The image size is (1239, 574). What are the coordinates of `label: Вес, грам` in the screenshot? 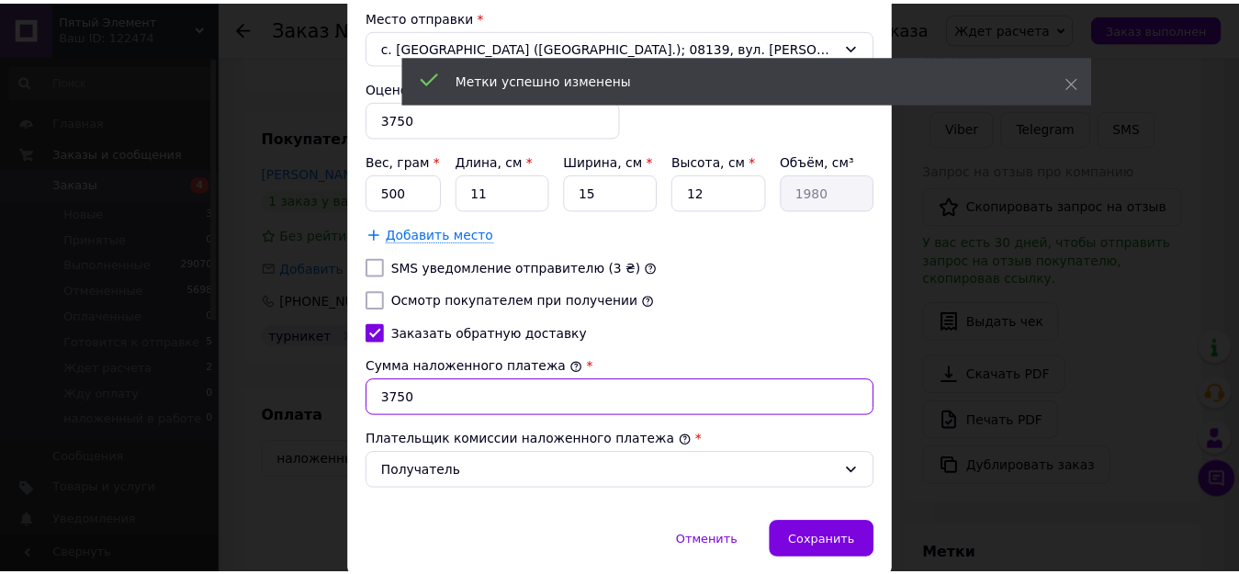 It's located at (408, 93).